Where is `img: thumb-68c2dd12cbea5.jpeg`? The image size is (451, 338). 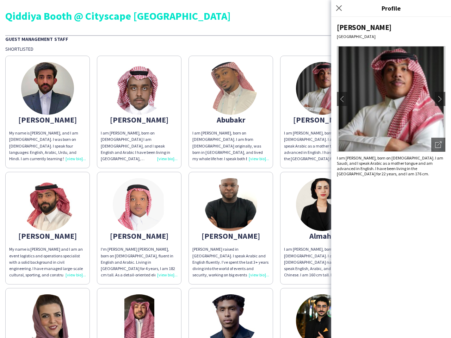
img: thumb-68c2dd12cbea5.jpeg is located at coordinates (139, 88).